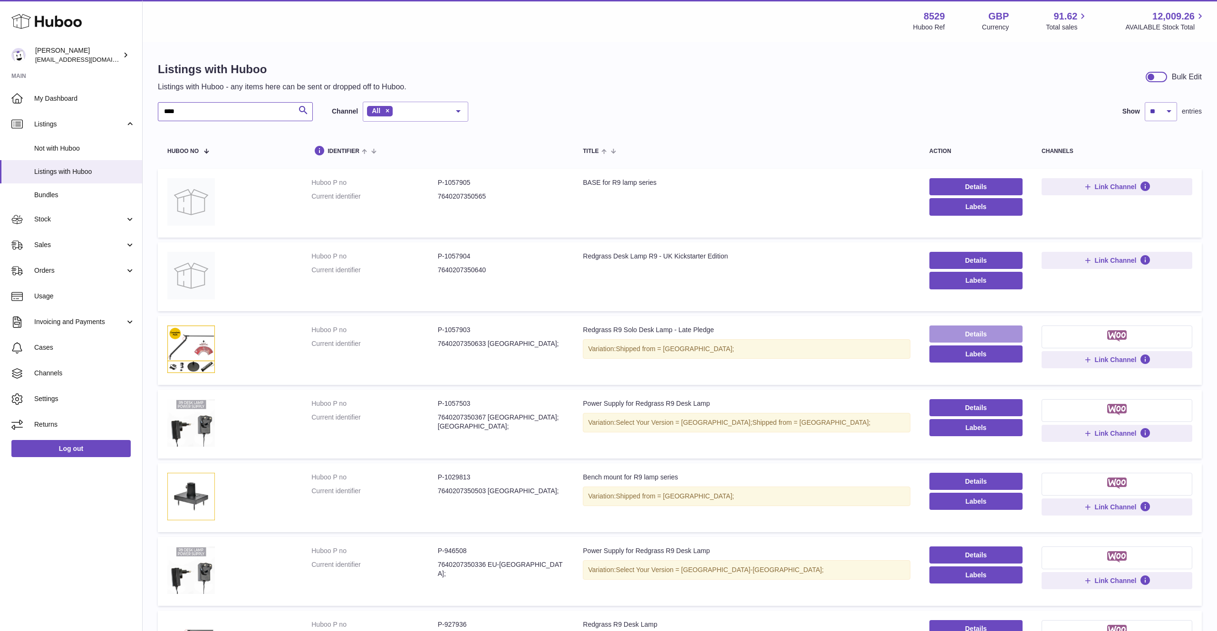 This screenshot has height=631, width=1217. Describe the element at coordinates (85, 172) in the screenshot. I see `span: Listings with Huboo` at that location.